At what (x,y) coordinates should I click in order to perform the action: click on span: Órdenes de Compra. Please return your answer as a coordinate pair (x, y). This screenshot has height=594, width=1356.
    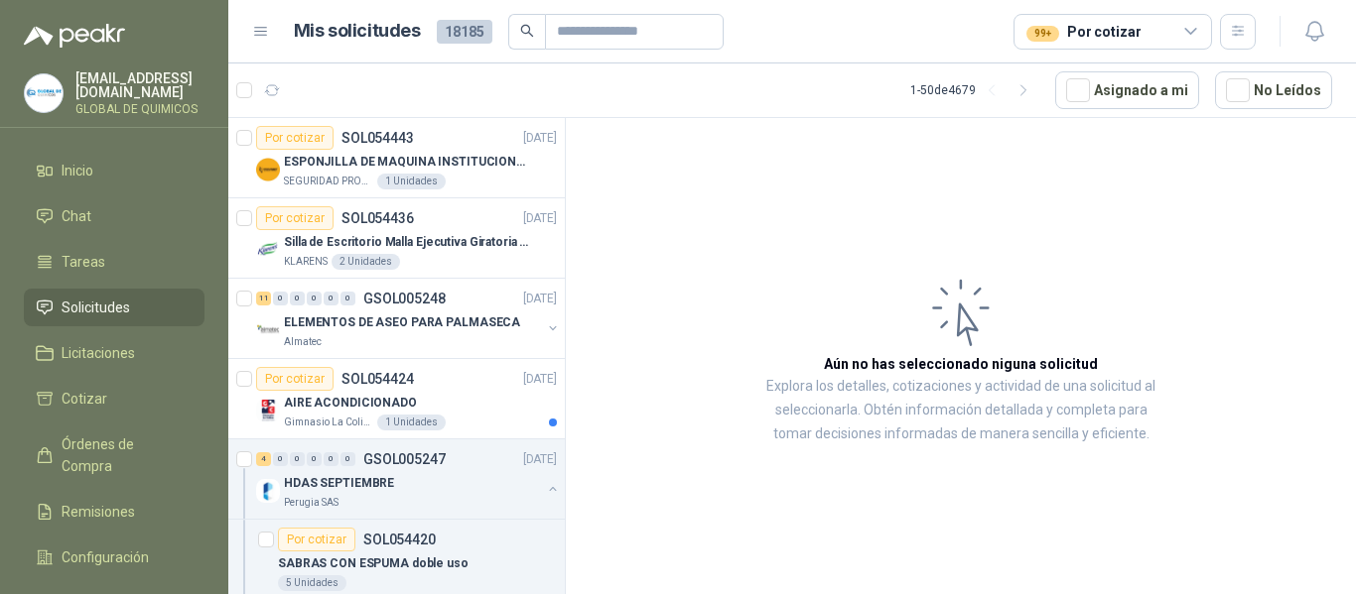
    Looking at the image, I should click on (123, 455).